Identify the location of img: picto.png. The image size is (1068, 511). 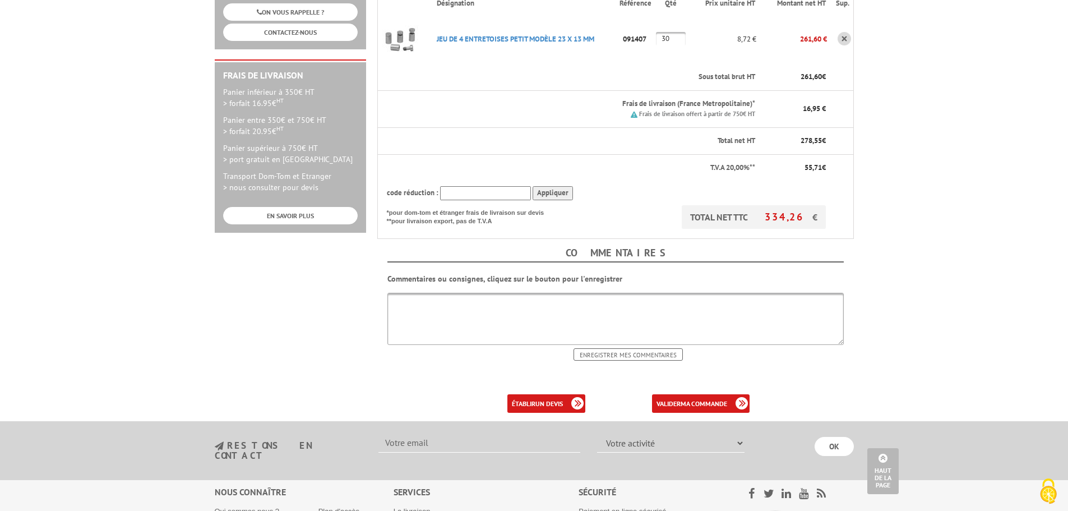
(634, 114).